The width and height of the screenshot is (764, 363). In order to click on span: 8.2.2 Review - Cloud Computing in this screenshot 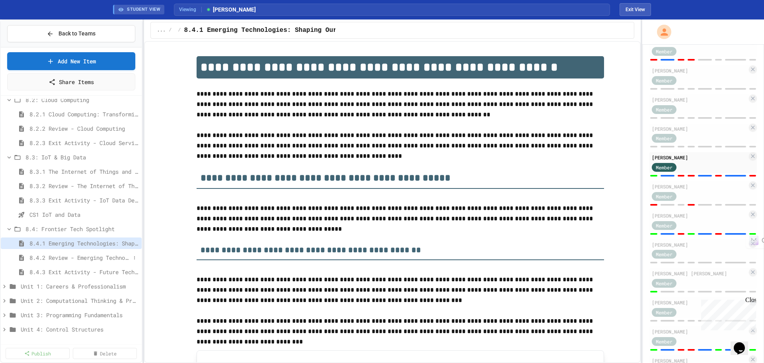, I will do `click(84, 128)`.